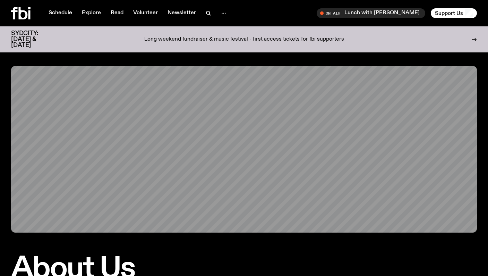  What do you see at coordinates (91, 13) in the screenshot?
I see `a: Explore` at bounding box center [91, 13].